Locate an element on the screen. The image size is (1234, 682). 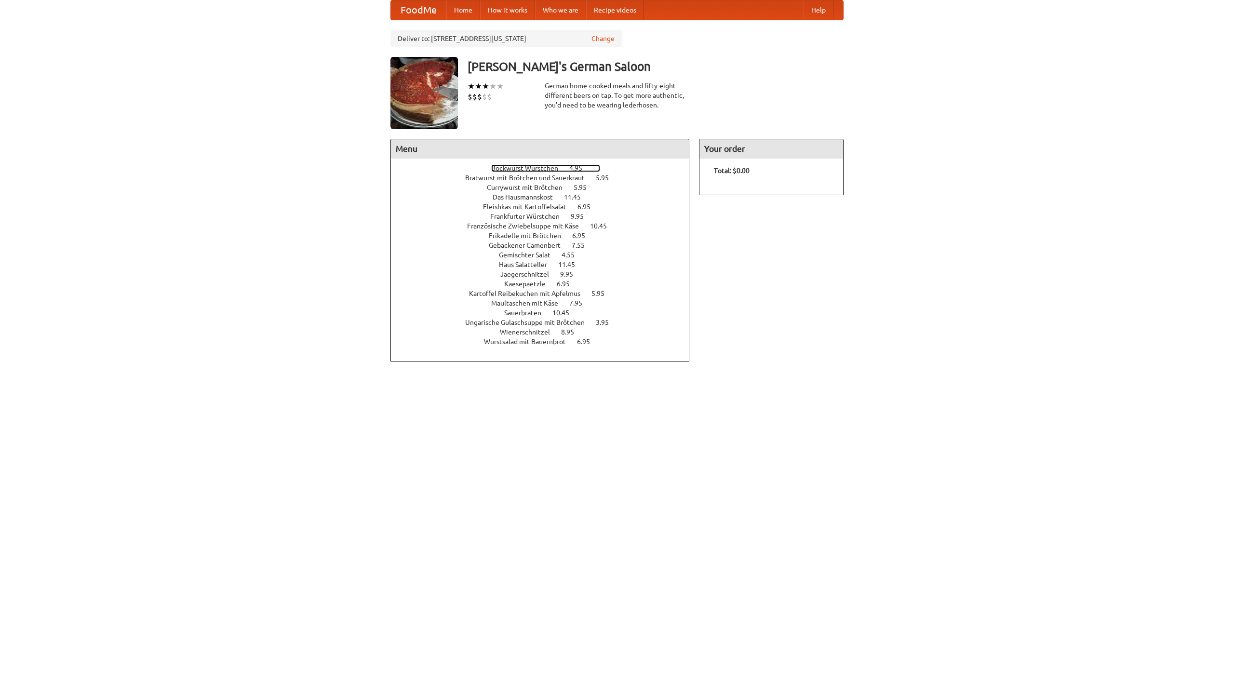
a: Haus Salatteller 11.45 is located at coordinates (546, 265).